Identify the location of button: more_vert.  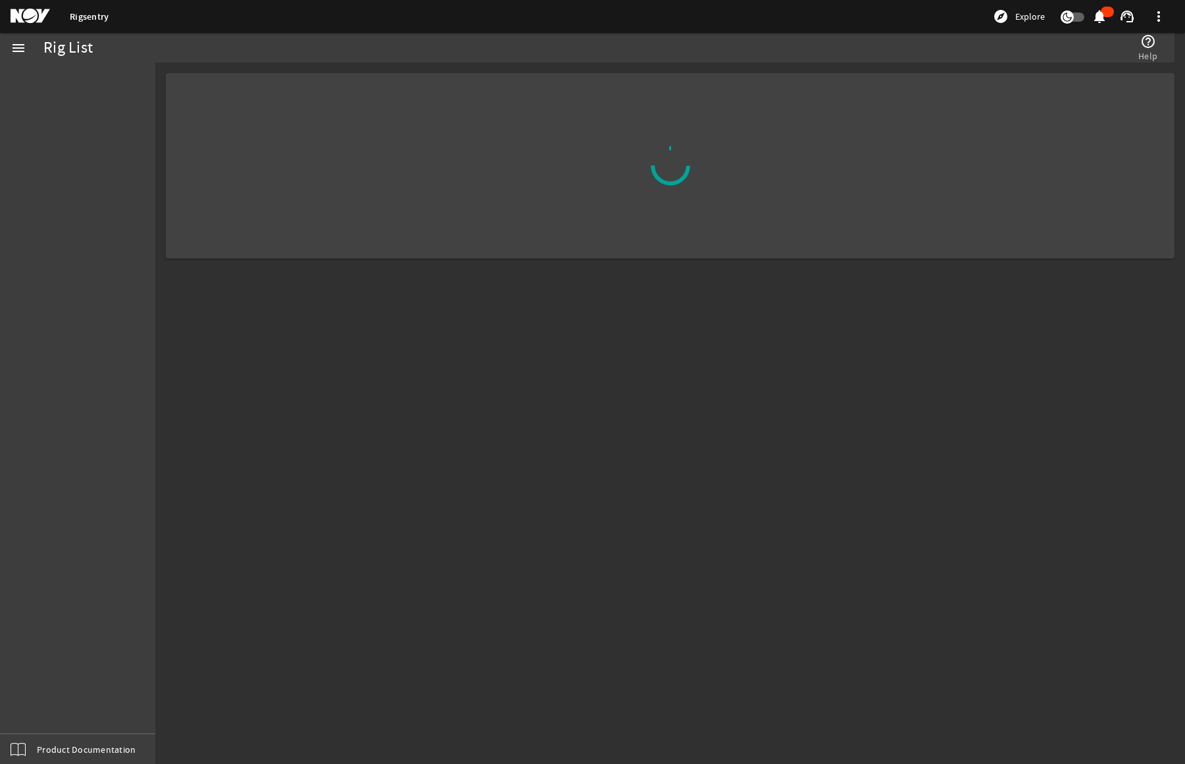
(1159, 16).